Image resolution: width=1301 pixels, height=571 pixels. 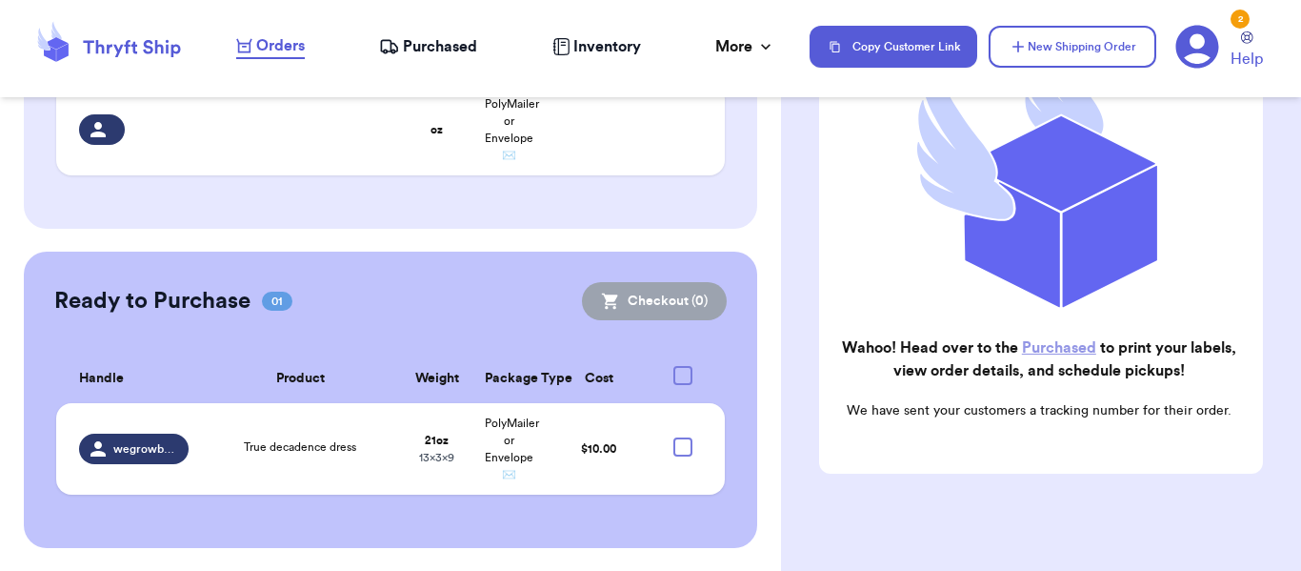 What do you see at coordinates (145, 449) in the screenshot?
I see `span: wegrowbythefullmoon` at bounding box center [145, 449].